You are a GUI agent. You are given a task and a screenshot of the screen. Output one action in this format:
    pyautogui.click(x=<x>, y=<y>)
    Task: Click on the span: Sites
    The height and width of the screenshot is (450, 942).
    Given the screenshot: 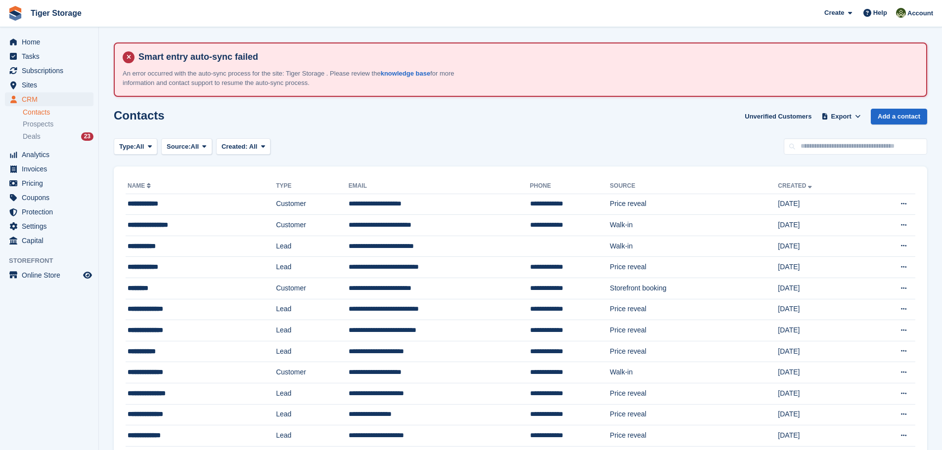 What is the action you would take?
    pyautogui.click(x=51, y=85)
    